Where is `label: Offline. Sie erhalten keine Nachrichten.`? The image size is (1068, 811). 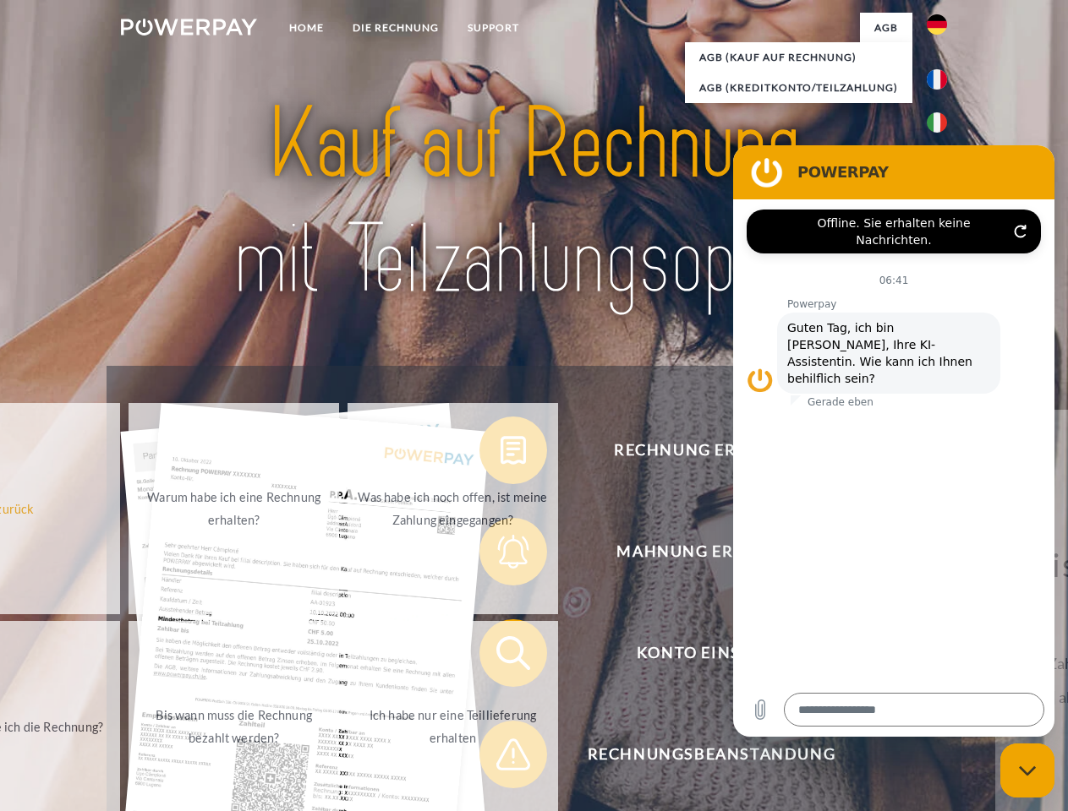
label: Offline. Sie erhalten keine Nachrichten. is located at coordinates (161, 86).